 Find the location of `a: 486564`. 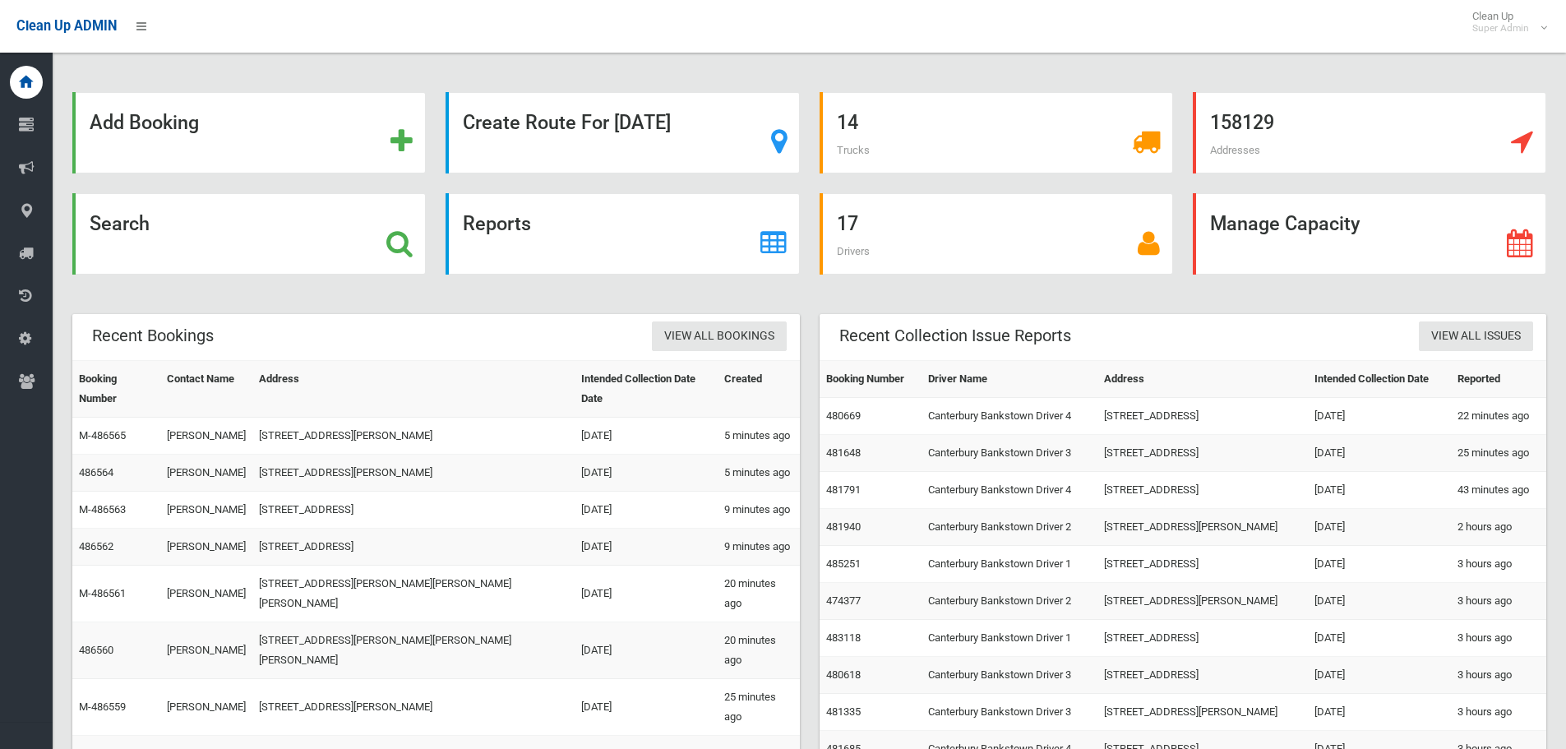

a: 486564 is located at coordinates (96, 472).